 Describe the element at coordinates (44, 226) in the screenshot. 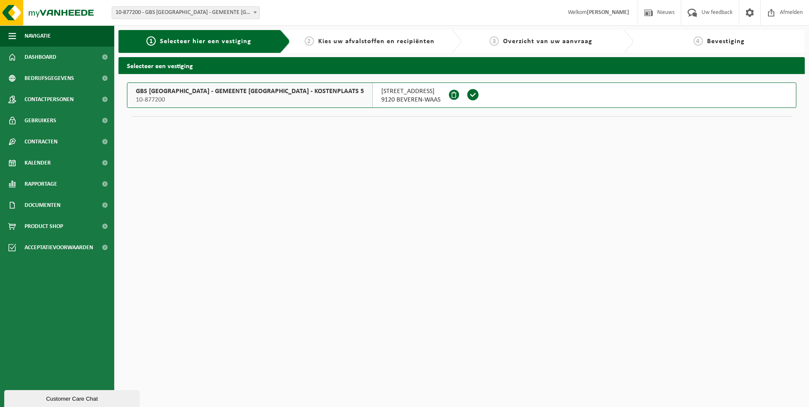

I see `span: Product Shop` at that location.